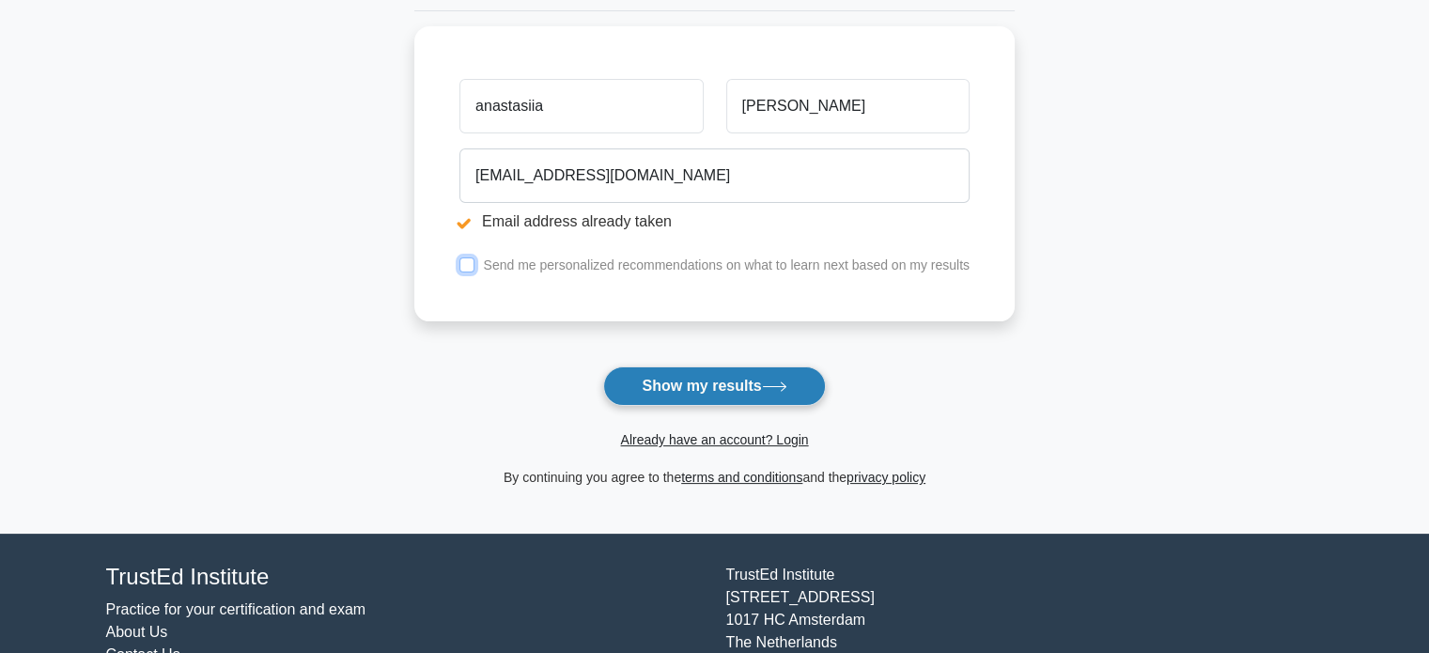 This screenshot has width=1429, height=653. What do you see at coordinates (741, 477) in the screenshot?
I see `a: terms and conditions` at bounding box center [741, 477].